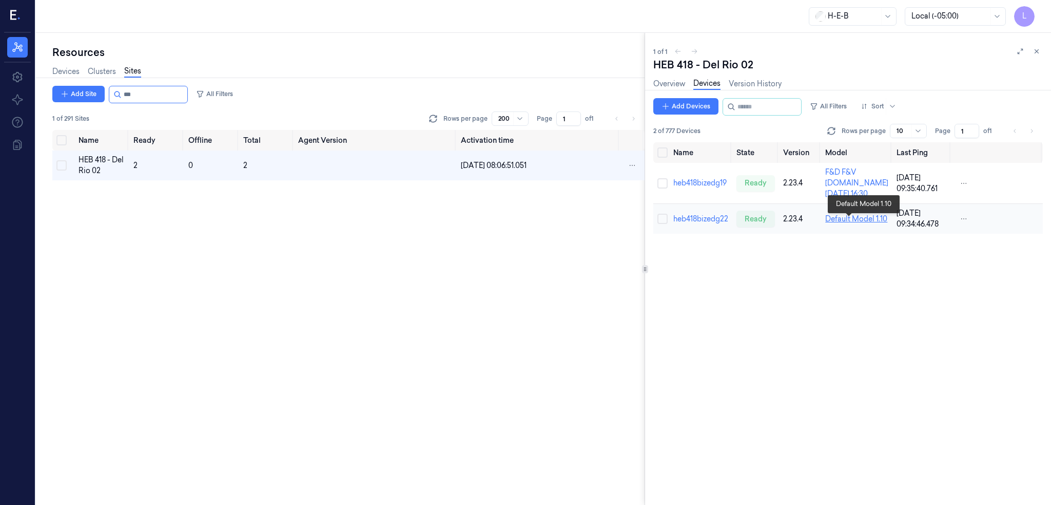 The image size is (1051, 505). Describe the element at coordinates (800, 152) in the screenshot. I see `th: Version` at that location.